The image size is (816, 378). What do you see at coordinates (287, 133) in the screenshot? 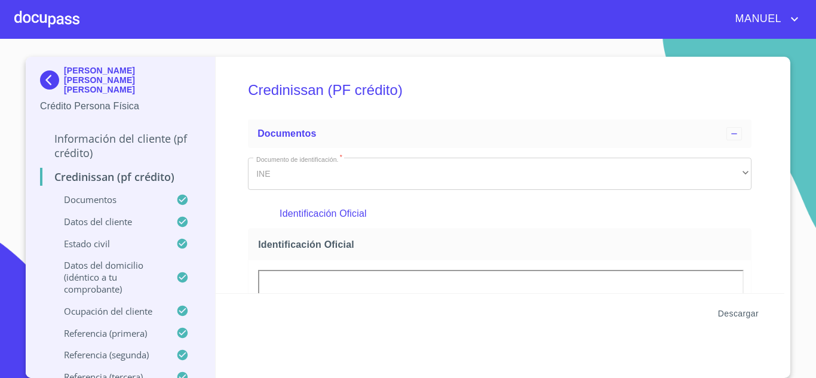
I see `span: Documentos` at bounding box center [287, 133].